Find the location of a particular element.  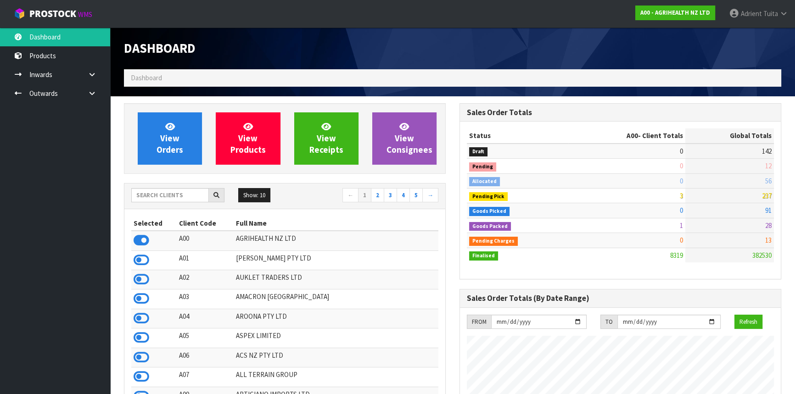

small: WMS is located at coordinates (85, 14).